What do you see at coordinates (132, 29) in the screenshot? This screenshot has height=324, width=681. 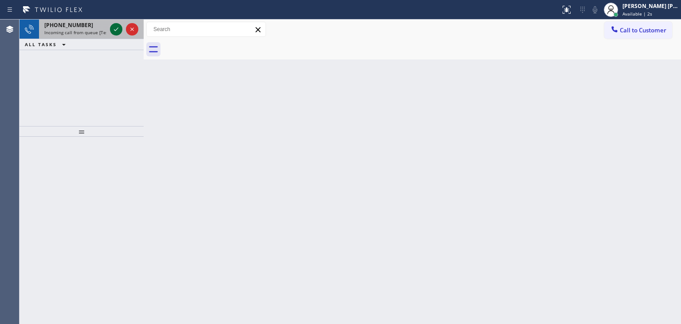 I see `button: Reject` at bounding box center [132, 29].